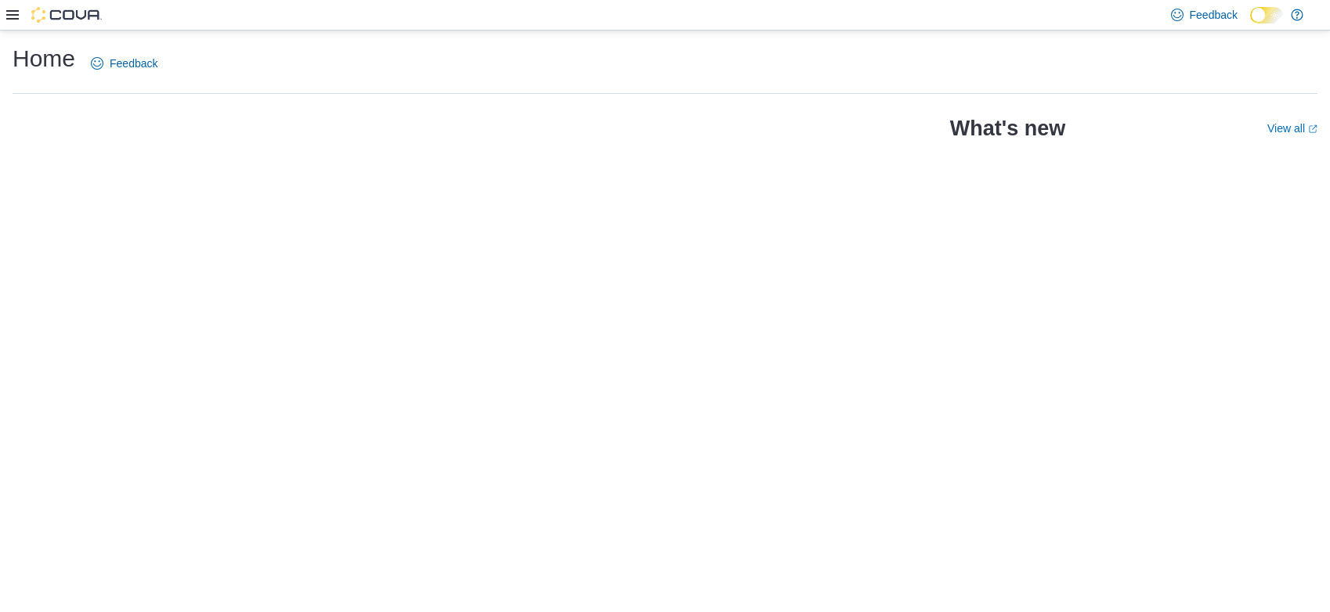 The height and width of the screenshot is (612, 1330). I want to click on h2: What's new, so click(1007, 128).